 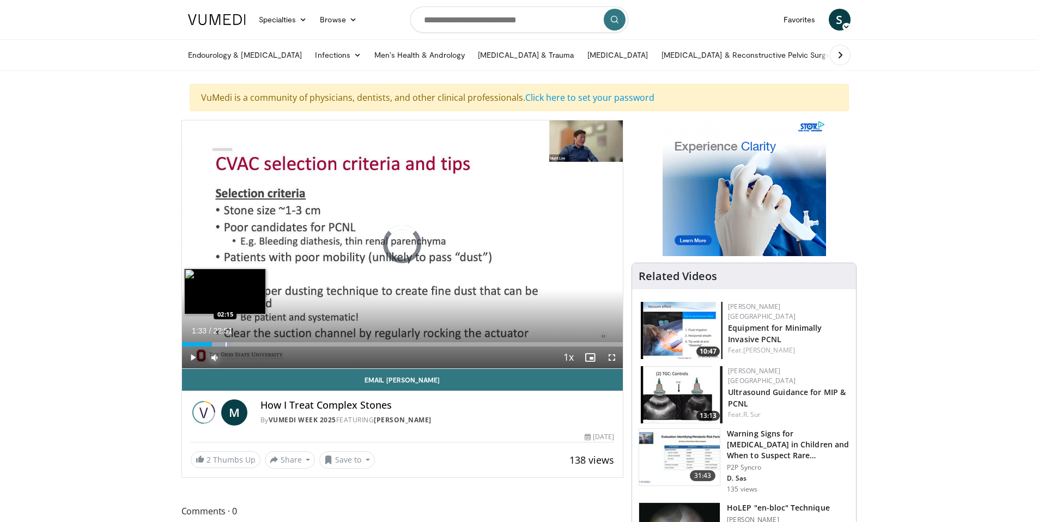 What do you see at coordinates (225, 291) in the screenshot?
I see `img: image.jpeg` at bounding box center [225, 291].